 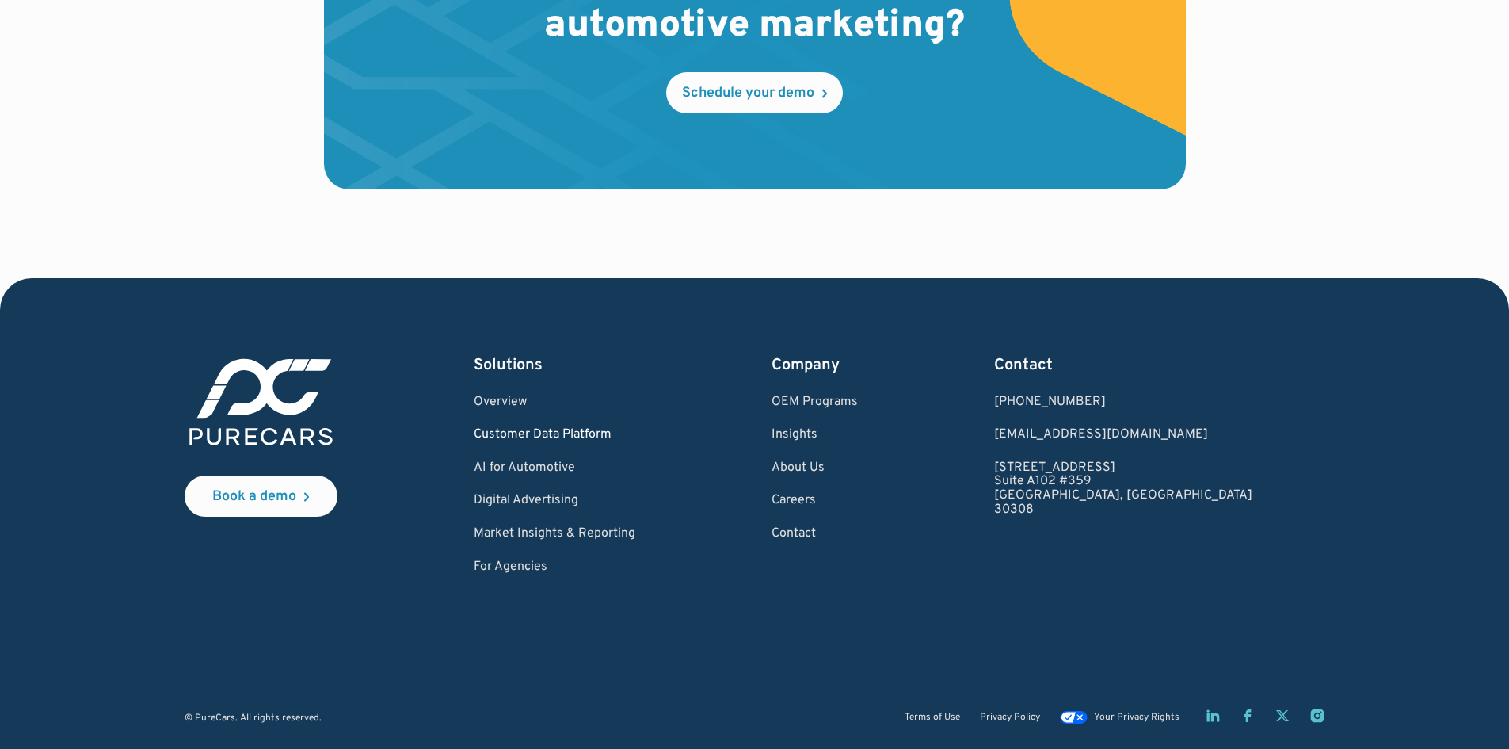 What do you see at coordinates (1123, 365) in the screenshot?
I see `div: Contact` at bounding box center [1123, 365].